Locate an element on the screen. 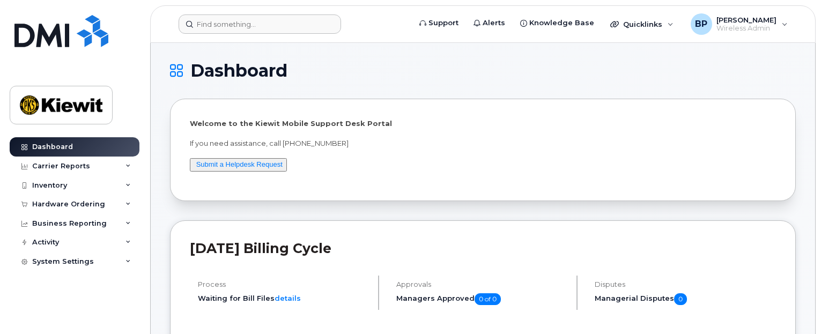 This screenshot has height=334, width=821. a: Submit a Helpdesk Request is located at coordinates (239, 164).